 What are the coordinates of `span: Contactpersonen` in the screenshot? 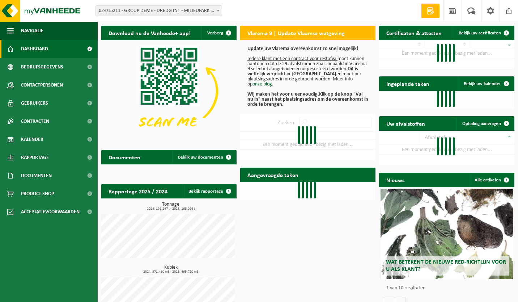 It's located at (42, 85).